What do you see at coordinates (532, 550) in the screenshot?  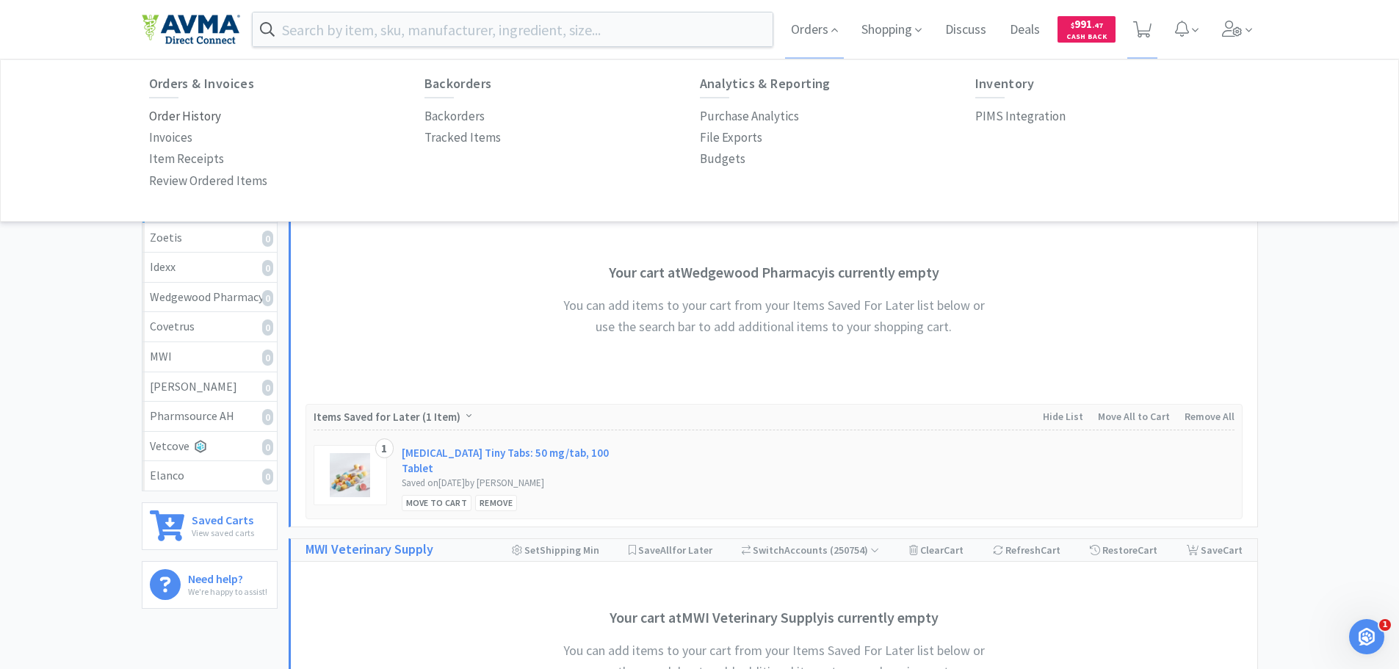 I see `span: Set` at bounding box center [532, 550].